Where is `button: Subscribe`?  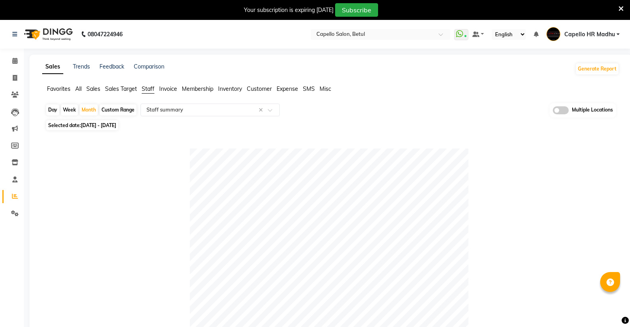 button: Subscribe is located at coordinates (357, 10).